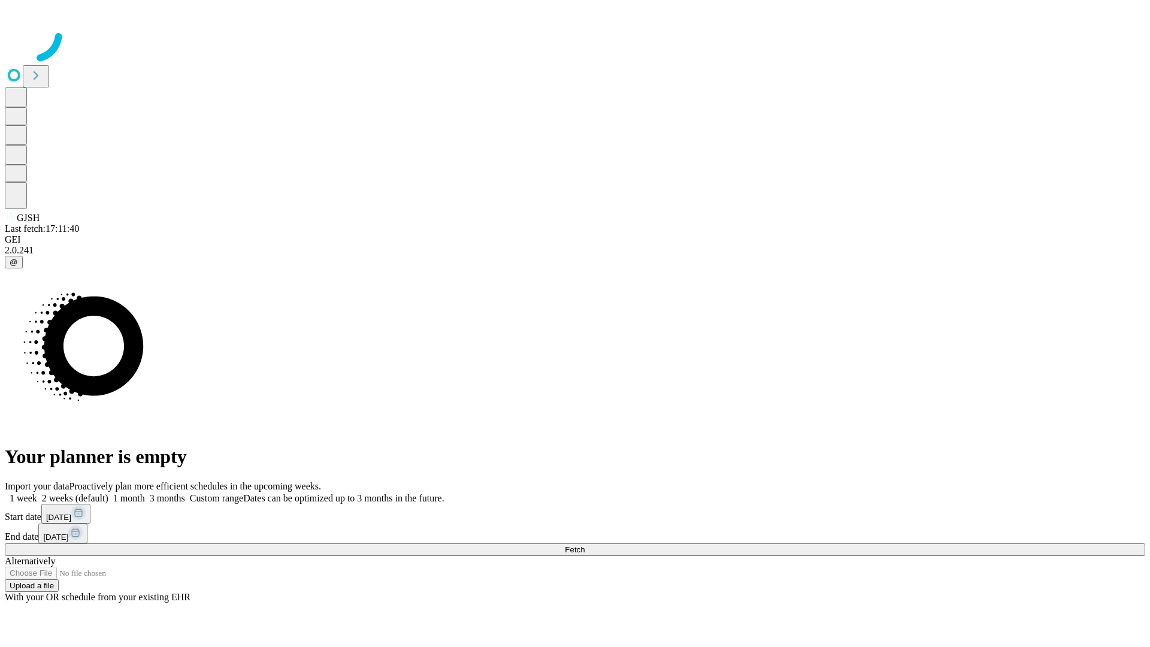  Describe the element at coordinates (75, 498) in the screenshot. I see `span: 2 weeks (default)` at that location.